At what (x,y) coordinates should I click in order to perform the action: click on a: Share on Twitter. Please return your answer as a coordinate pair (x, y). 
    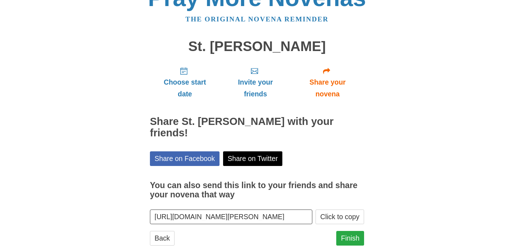
    Looking at the image, I should click on (253, 158).